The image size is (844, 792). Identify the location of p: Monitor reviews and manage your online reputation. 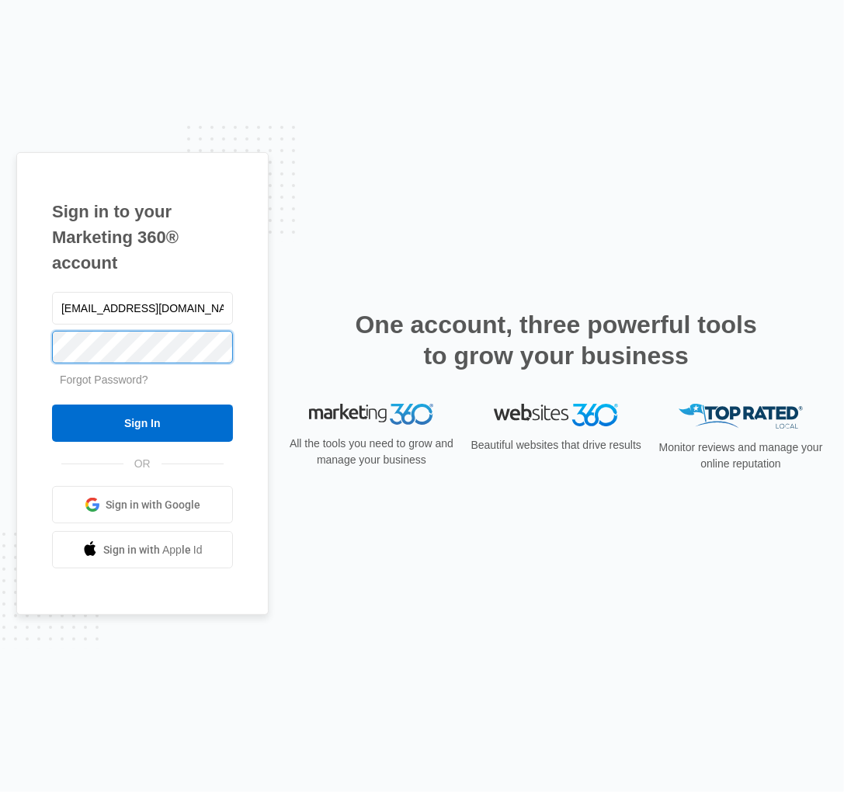
(741, 456).